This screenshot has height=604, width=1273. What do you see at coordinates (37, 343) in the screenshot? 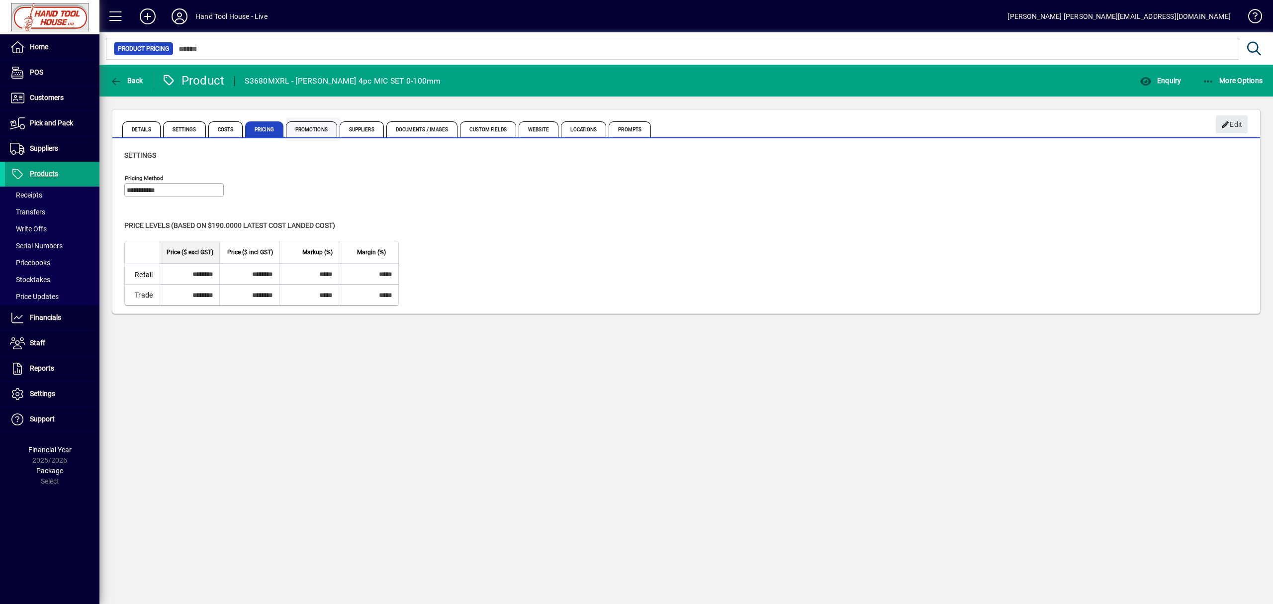
I see `span: Staff` at bounding box center [37, 343].